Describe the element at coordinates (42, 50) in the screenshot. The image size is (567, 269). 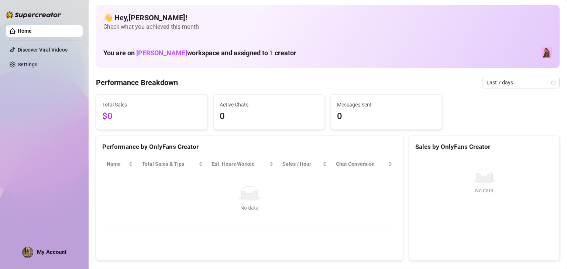
I see `a: Discover Viral Videos` at that location.